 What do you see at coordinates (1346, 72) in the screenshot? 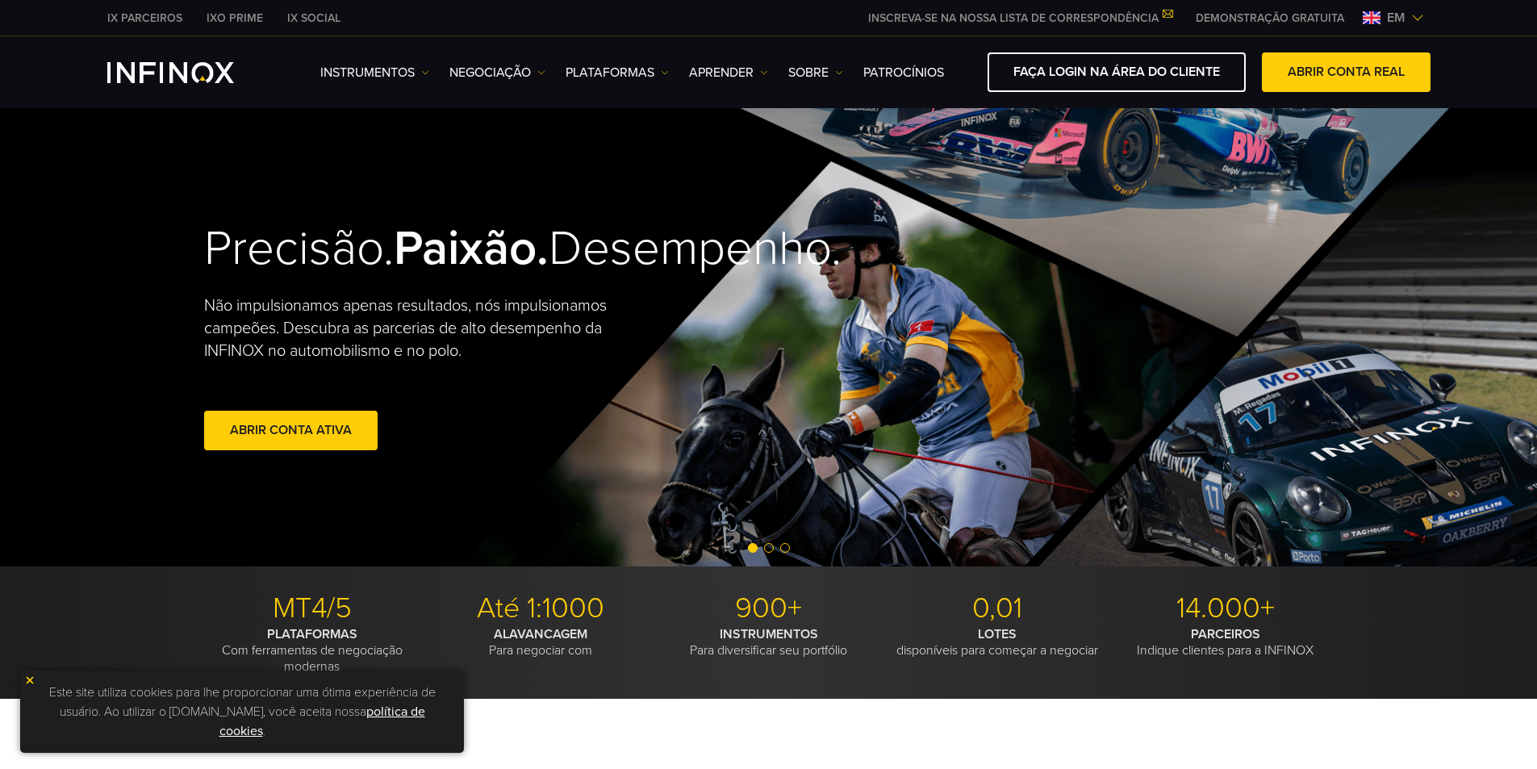
I see `a: ABRIR CONTA REAL` at bounding box center [1346, 72].